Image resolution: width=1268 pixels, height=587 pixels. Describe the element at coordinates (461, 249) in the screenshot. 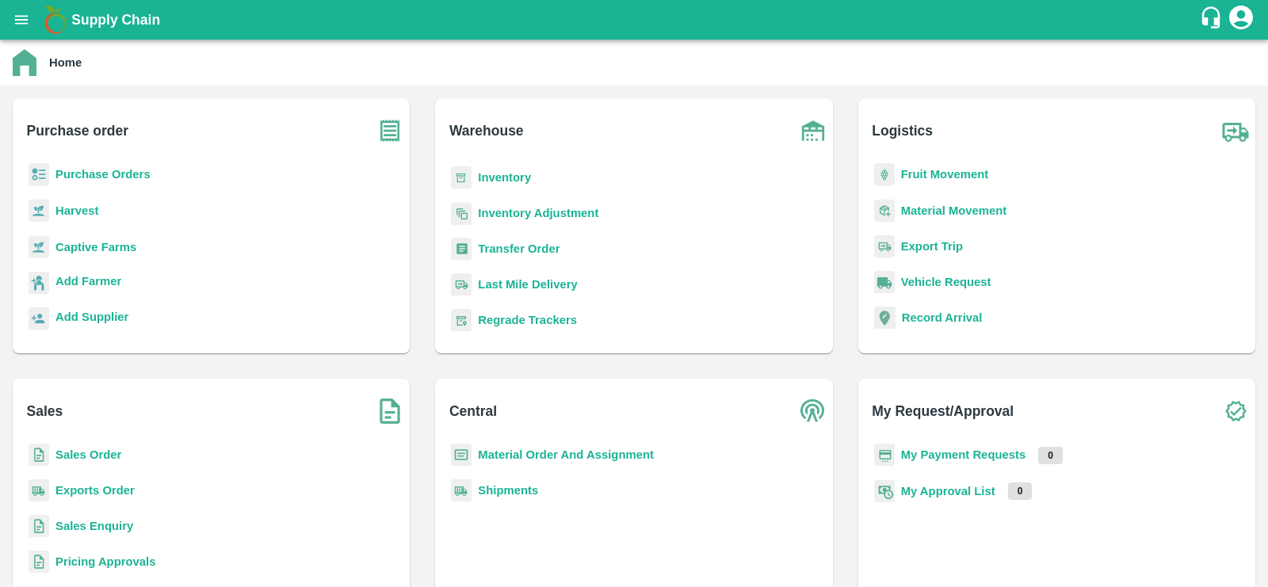

I see `img: whTransfer` at that location.